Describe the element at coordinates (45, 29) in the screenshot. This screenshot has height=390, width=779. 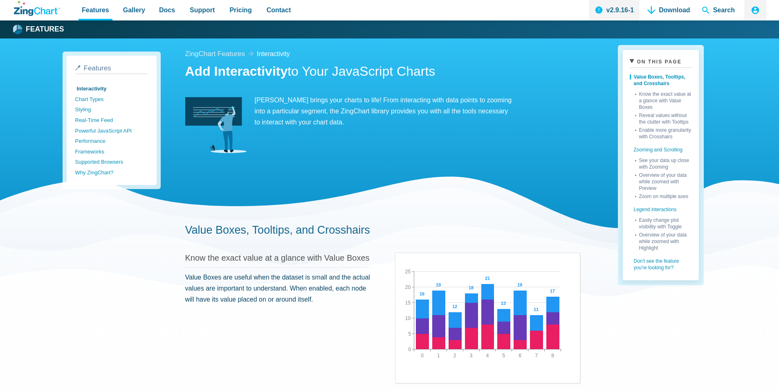
I see `strong: Features` at that location.